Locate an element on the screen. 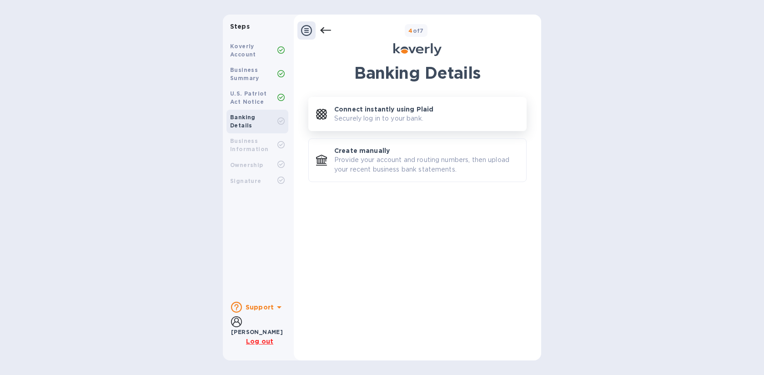  b: Ownership is located at coordinates (246, 165).